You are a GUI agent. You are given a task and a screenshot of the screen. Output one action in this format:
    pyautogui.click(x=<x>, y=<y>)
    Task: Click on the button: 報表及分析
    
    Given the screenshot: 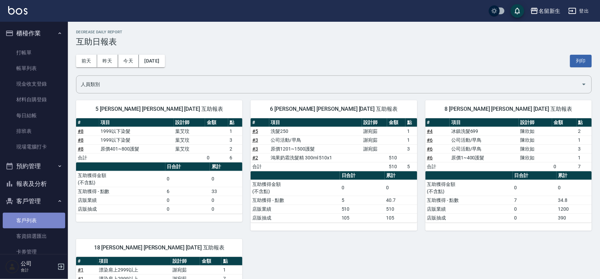 What is the action you would take?
    pyautogui.click(x=34, y=184)
    